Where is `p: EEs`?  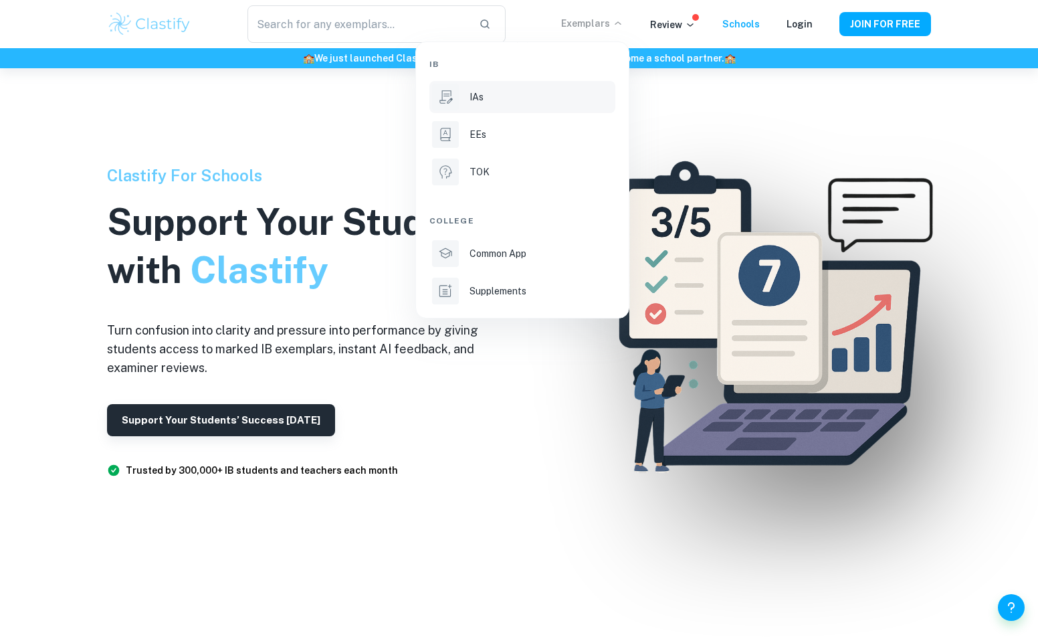
p: EEs is located at coordinates (477, 134).